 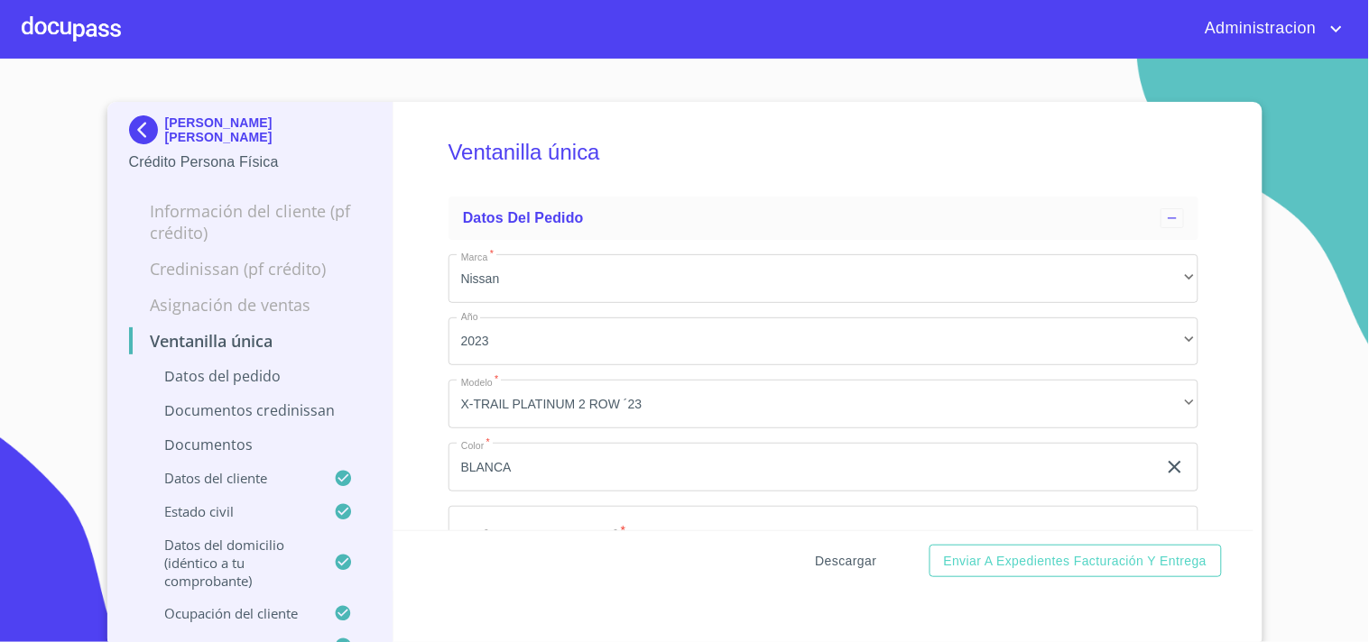 What do you see at coordinates (250, 269) in the screenshot?
I see `p: Credinissan (PF crédito)` at bounding box center [250, 269].